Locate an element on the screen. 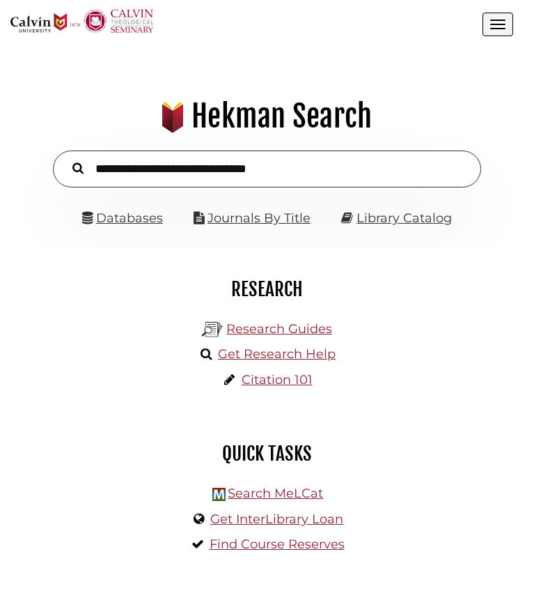 The width and height of the screenshot is (534, 600). h1: Hekman Search is located at coordinates (268, 116).